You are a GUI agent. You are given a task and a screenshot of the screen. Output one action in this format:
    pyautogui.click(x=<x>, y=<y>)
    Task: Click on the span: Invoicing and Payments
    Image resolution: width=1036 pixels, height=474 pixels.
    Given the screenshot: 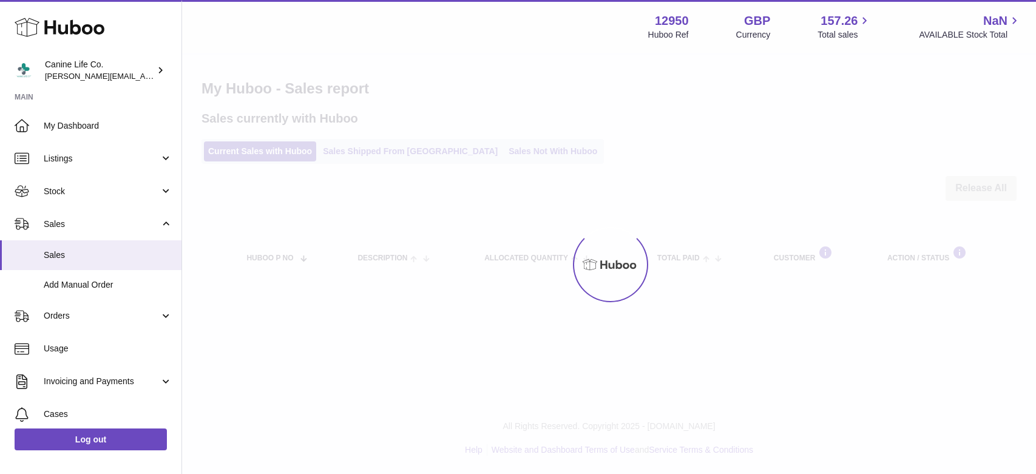 What is the action you would take?
    pyautogui.click(x=101, y=381)
    